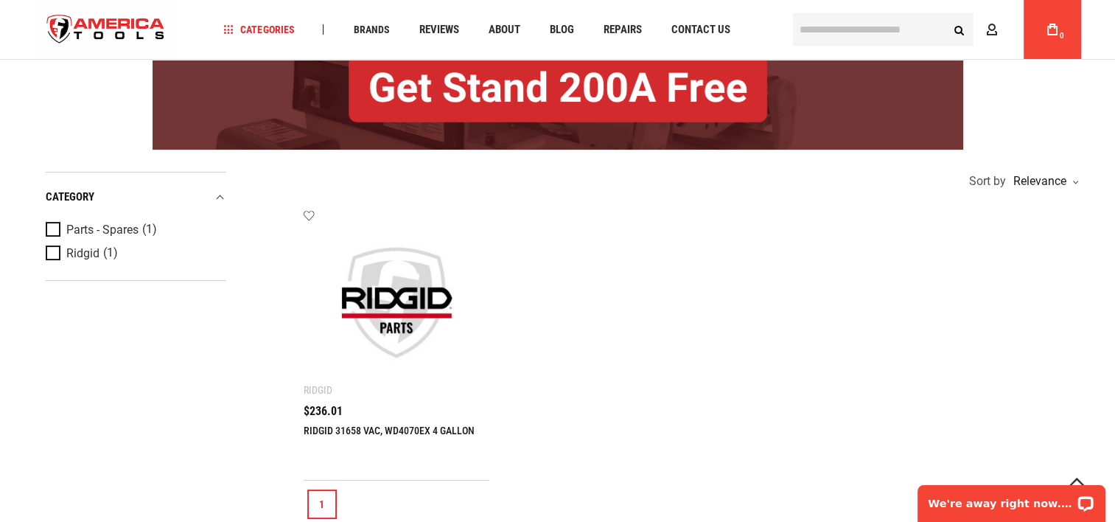 This screenshot has width=1115, height=522. I want to click on span: 0, so click(1062, 35).